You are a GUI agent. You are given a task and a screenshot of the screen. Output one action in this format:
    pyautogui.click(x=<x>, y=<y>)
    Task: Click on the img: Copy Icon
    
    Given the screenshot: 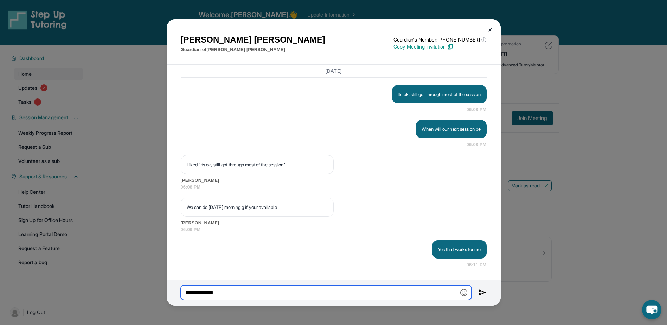 What is the action you would take?
    pyautogui.click(x=450, y=47)
    